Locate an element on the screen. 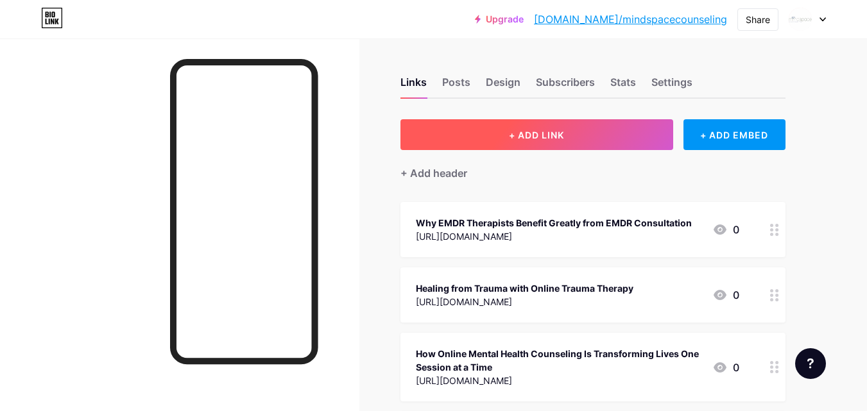 The width and height of the screenshot is (867, 411). div: Share is located at coordinates (758, 19).